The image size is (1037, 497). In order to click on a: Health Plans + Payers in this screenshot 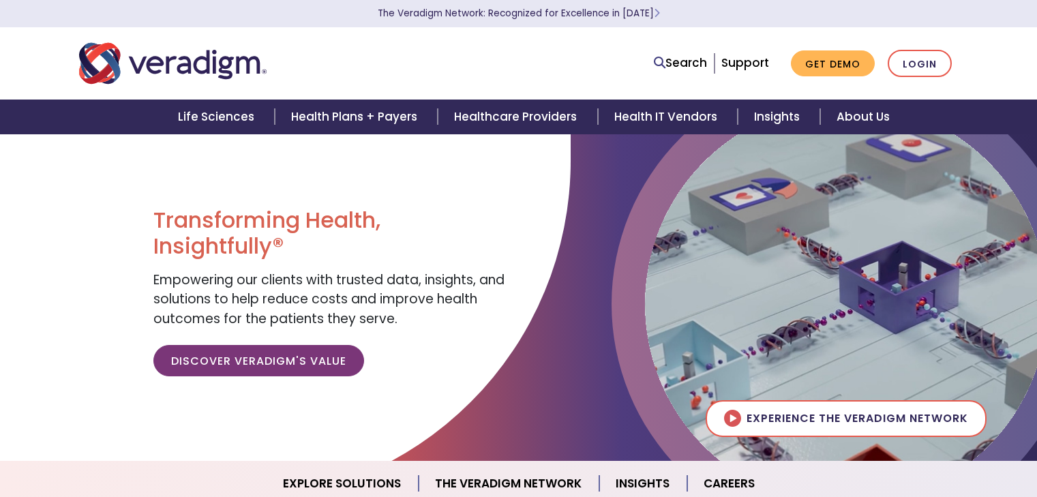, I will do `click(356, 117)`.